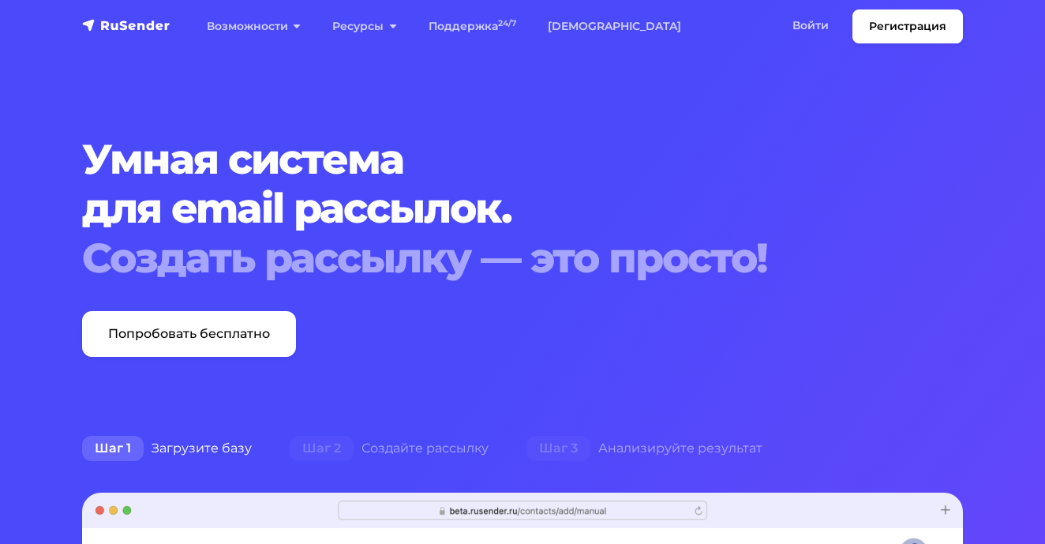 Image resolution: width=1045 pixels, height=544 pixels. I want to click on h1: Умная система для email рассылок., so click(523, 208).